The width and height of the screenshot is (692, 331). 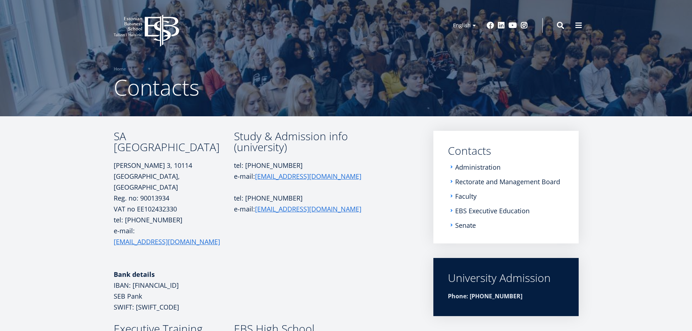 What do you see at coordinates (303, 209) in the screenshot?
I see `p: e-mail:` at bounding box center [303, 209].